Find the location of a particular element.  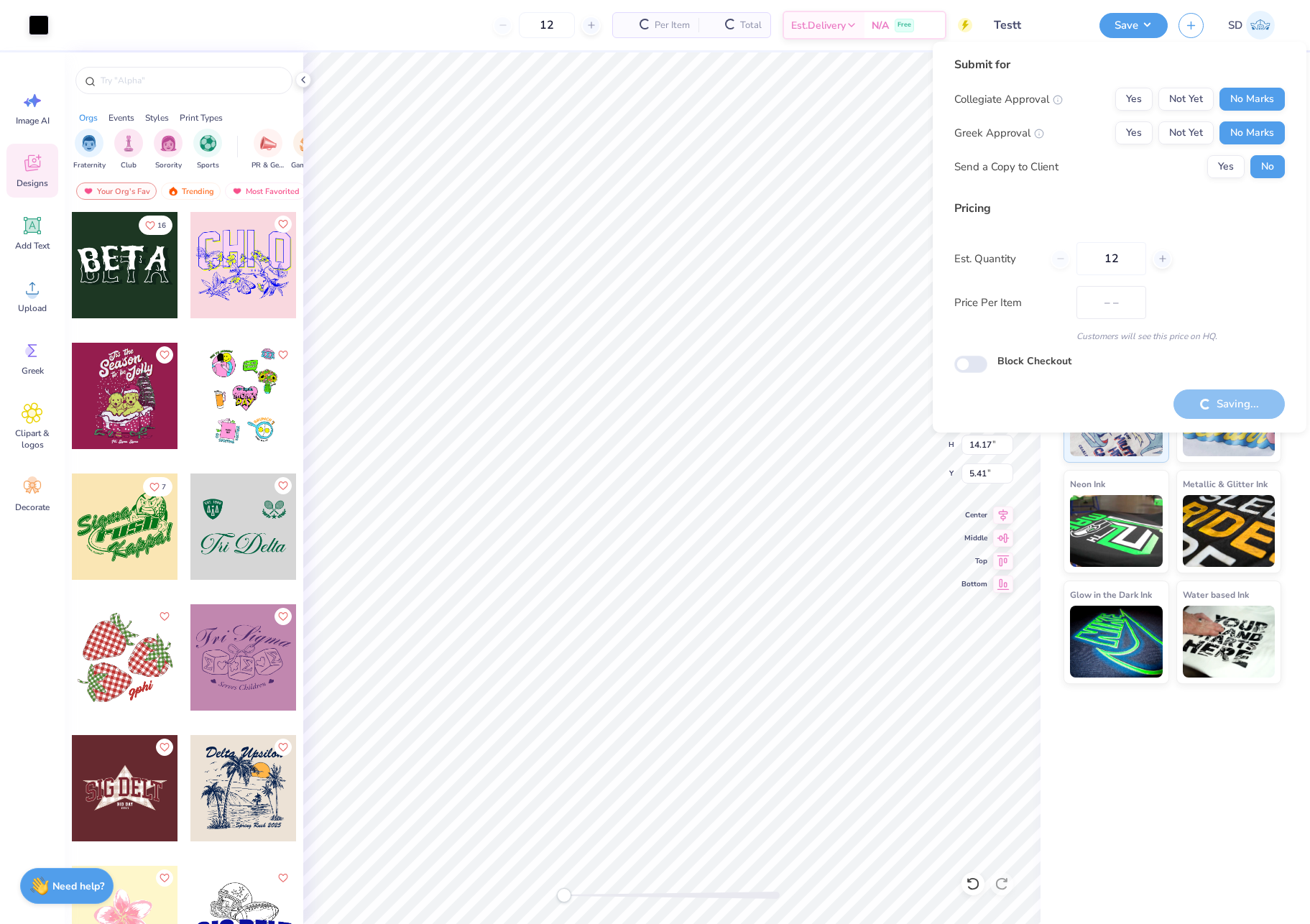

button: Save is located at coordinates (1133, 25).